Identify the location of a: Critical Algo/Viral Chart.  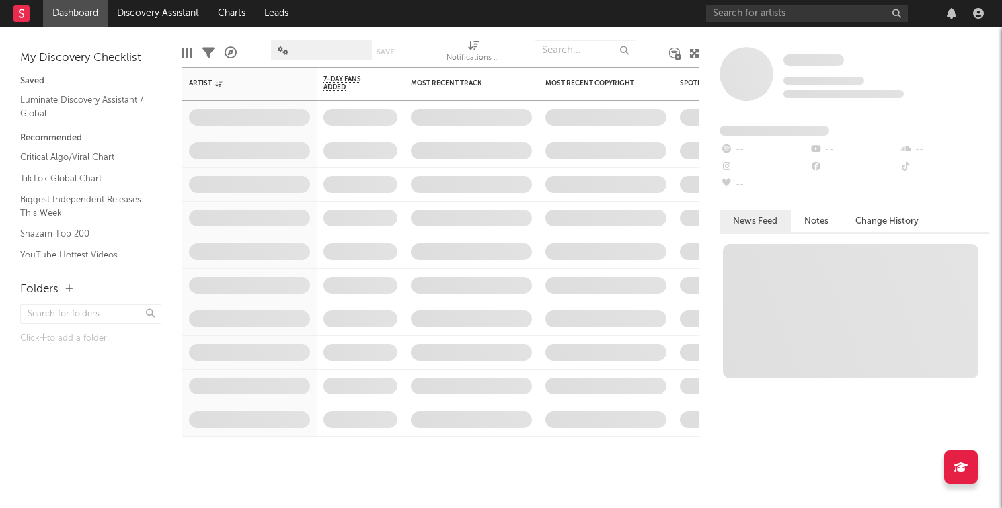
(84, 157).